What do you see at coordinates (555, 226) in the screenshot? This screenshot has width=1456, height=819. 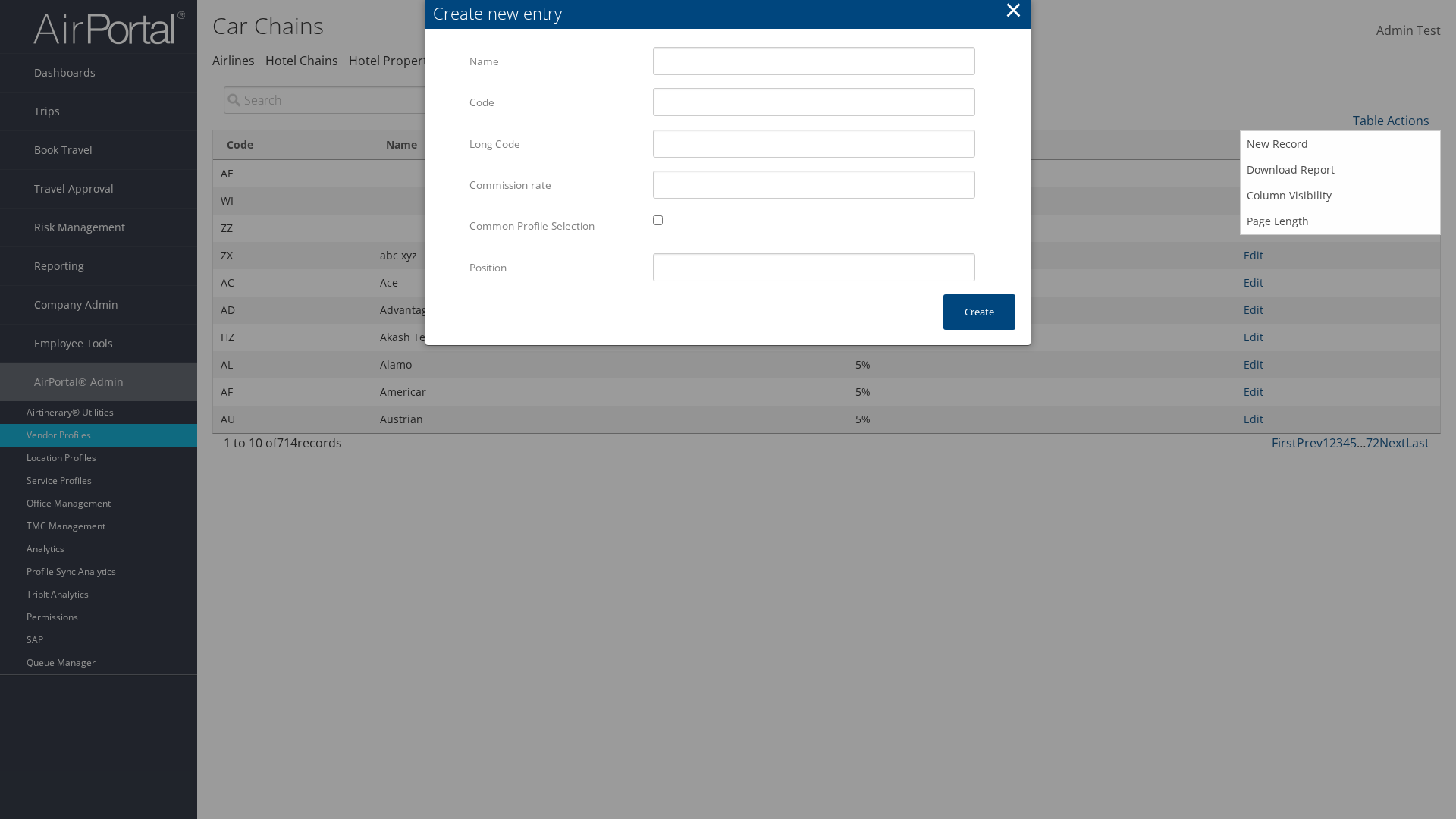 I see `label: Common Profile Selection` at bounding box center [555, 226].